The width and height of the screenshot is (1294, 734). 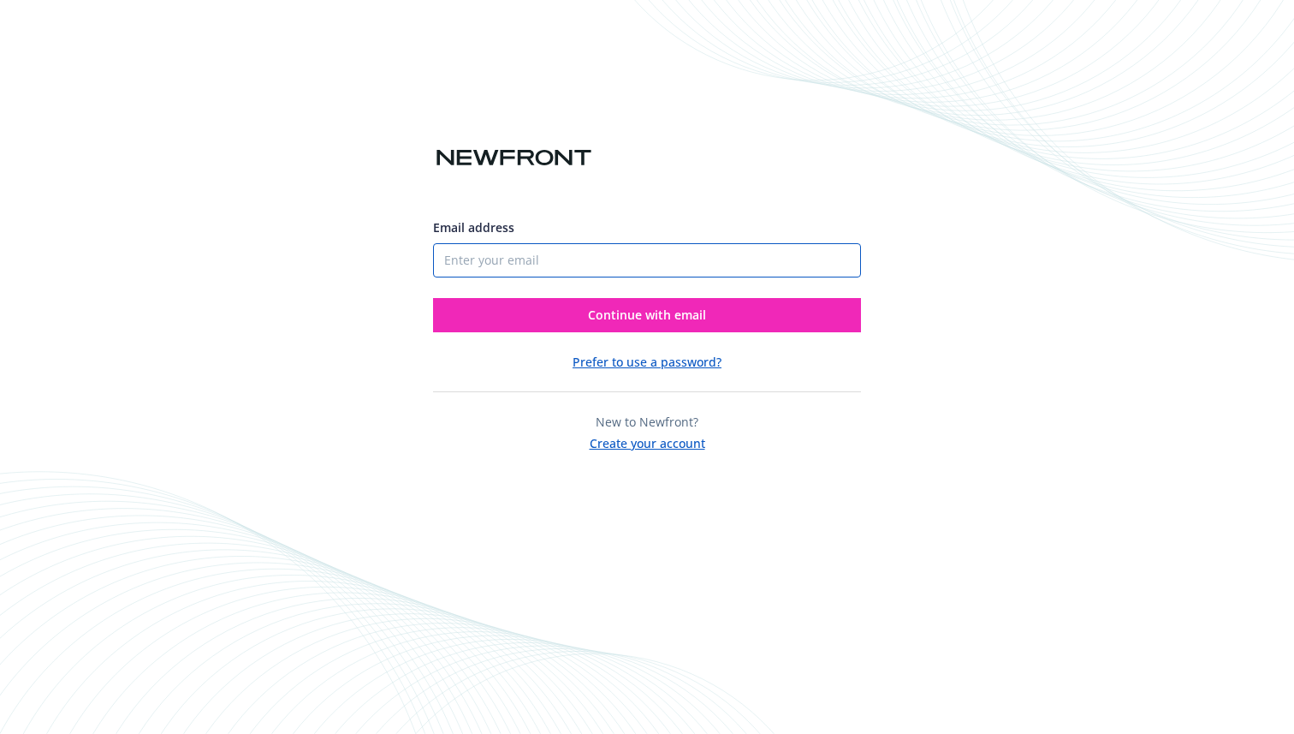 What do you see at coordinates (647, 361) in the screenshot?
I see `button: Prefer to use a password?` at bounding box center [647, 361].